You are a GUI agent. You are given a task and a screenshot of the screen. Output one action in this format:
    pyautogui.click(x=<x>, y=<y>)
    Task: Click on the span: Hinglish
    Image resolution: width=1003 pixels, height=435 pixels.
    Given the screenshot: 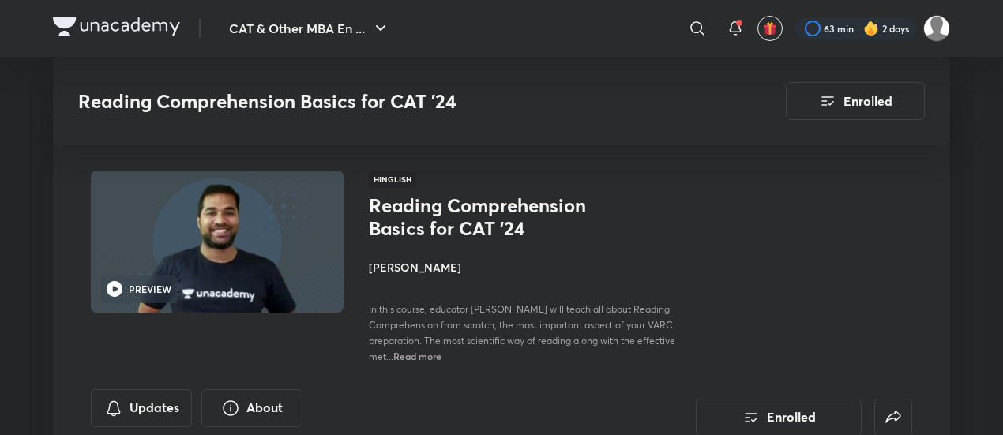 What is the action you would take?
    pyautogui.click(x=392, y=179)
    